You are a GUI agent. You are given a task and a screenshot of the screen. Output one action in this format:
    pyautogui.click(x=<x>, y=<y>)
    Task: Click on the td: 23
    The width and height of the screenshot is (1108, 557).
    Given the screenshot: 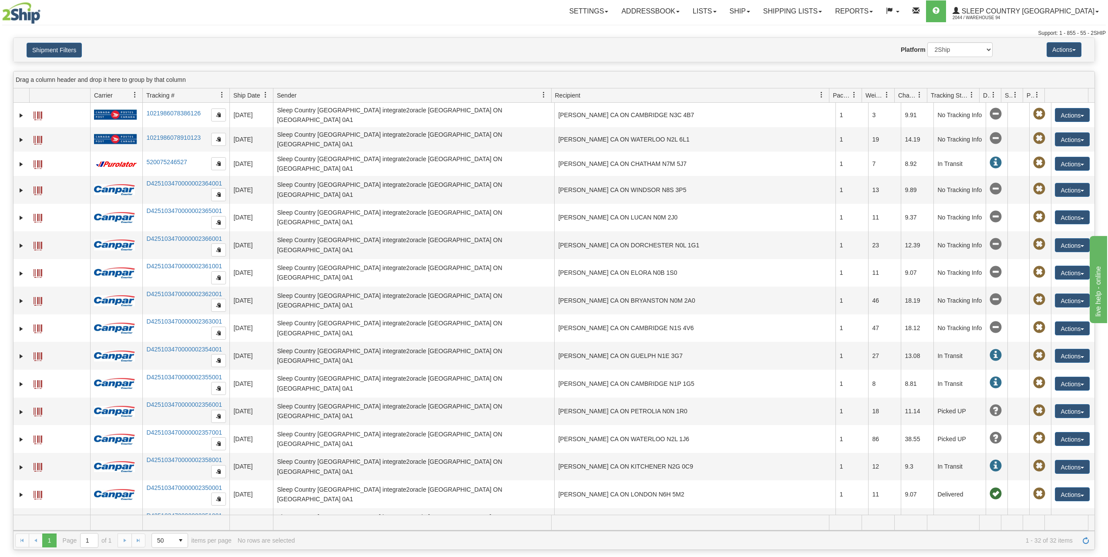 What is the action you would take?
    pyautogui.click(x=885, y=245)
    